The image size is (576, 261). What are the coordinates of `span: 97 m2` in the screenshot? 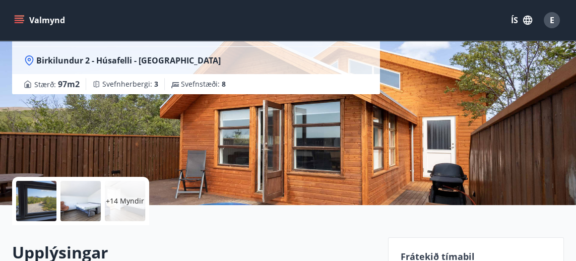 It's located at (69, 84).